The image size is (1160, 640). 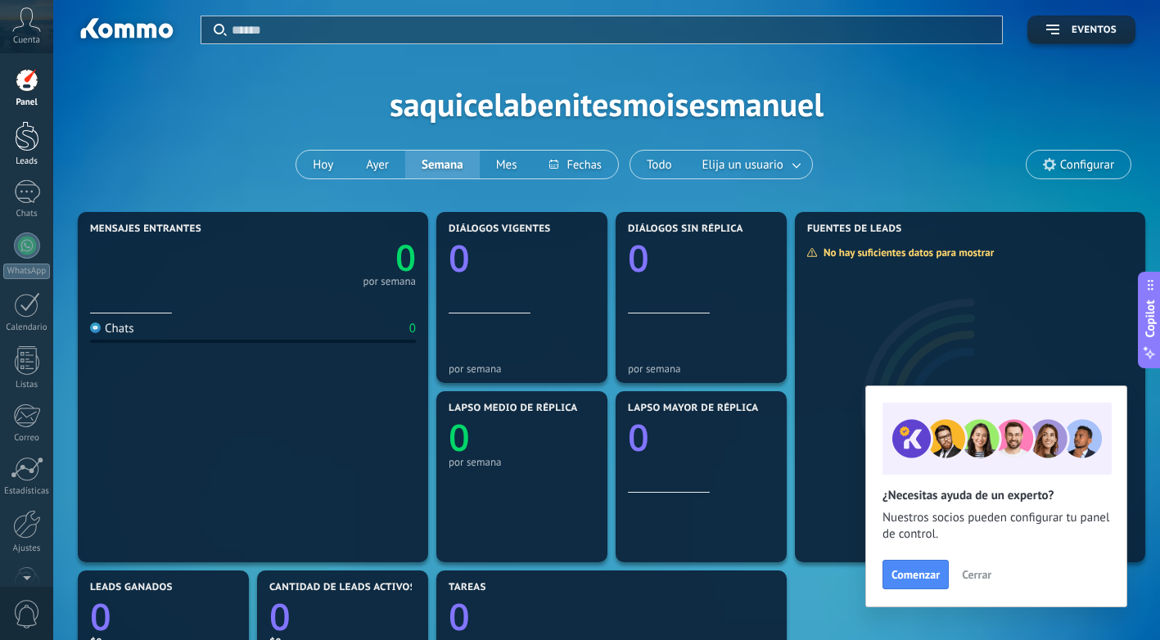 What do you see at coordinates (1087, 165) in the screenshot?
I see `span: Configurar` at bounding box center [1087, 165].